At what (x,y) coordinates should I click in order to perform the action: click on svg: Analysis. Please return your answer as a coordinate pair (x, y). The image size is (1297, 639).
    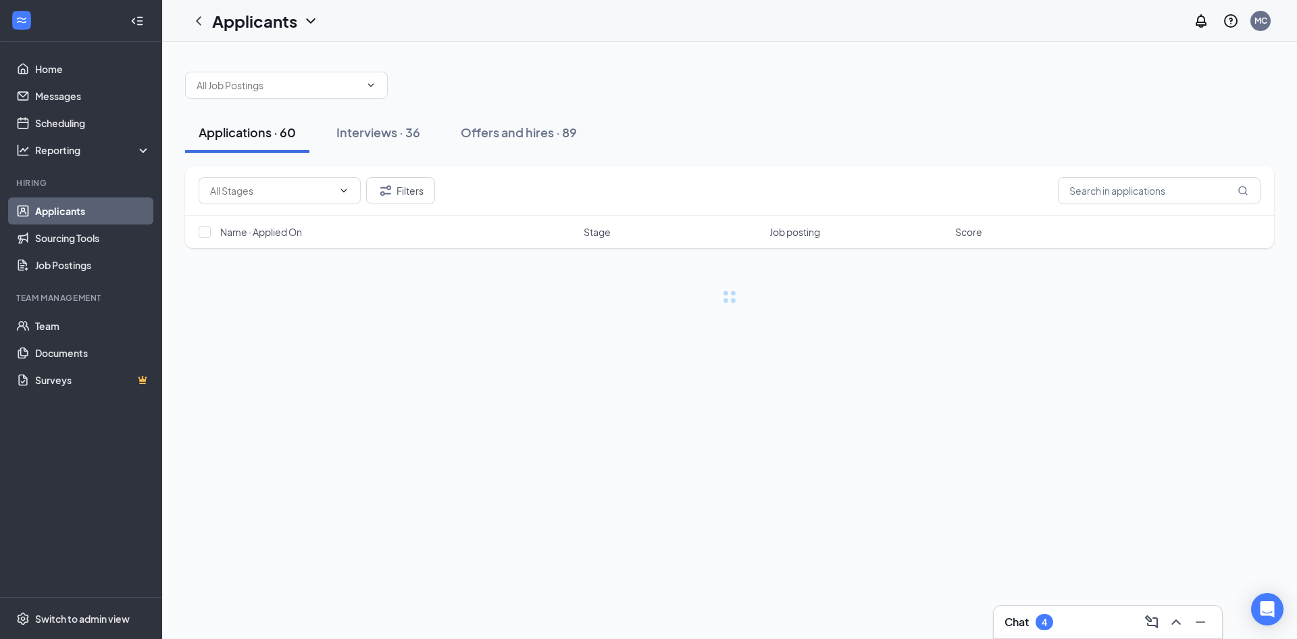
    Looking at the image, I should click on (23, 150).